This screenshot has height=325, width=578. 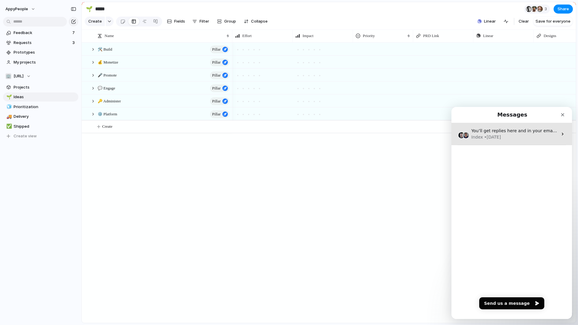 I want to click on a: 🧊Prioritization, so click(x=41, y=107).